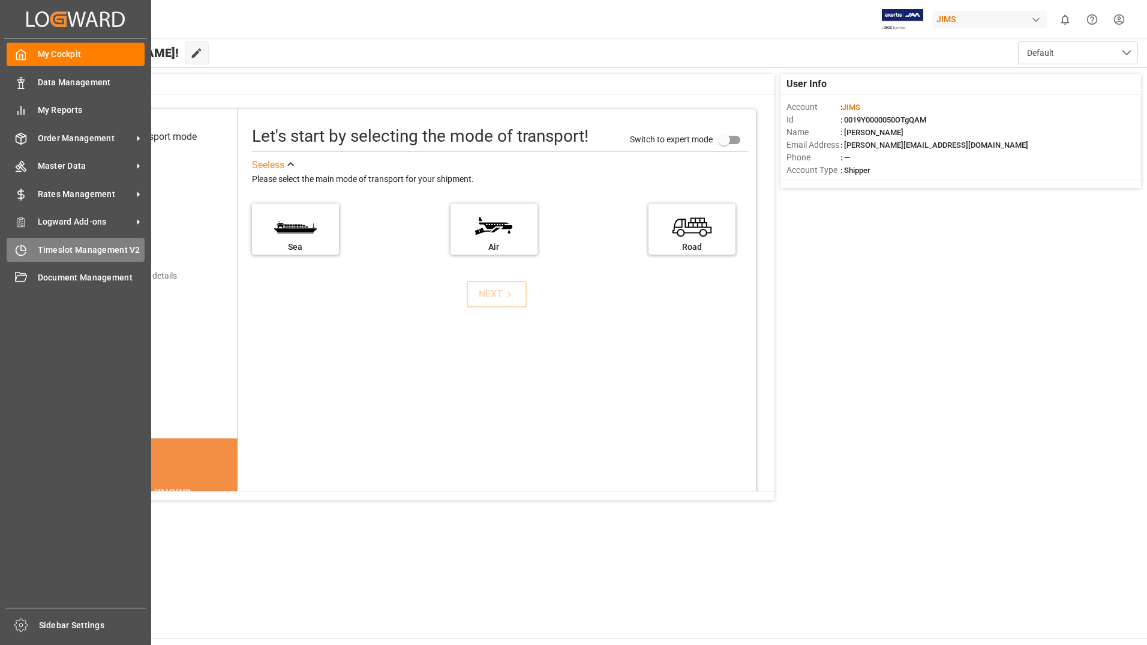 The image size is (1147, 645). Describe the element at coordinates (92, 625) in the screenshot. I see `span: Sidebar Settings` at that location.